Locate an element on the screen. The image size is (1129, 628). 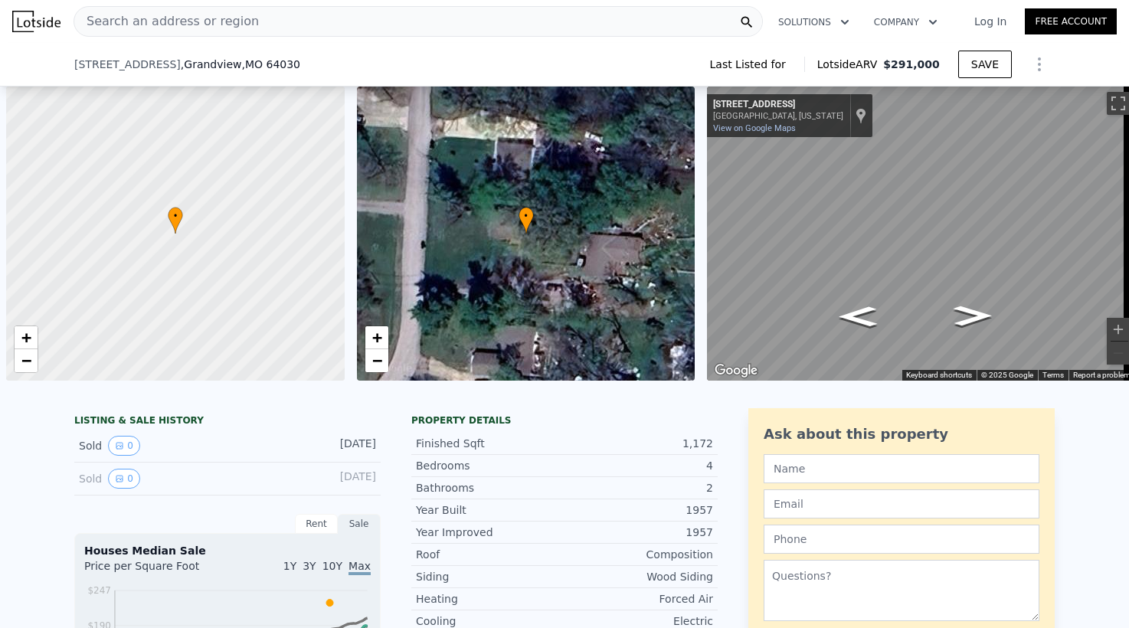
button: SAVE is located at coordinates (985, 64).